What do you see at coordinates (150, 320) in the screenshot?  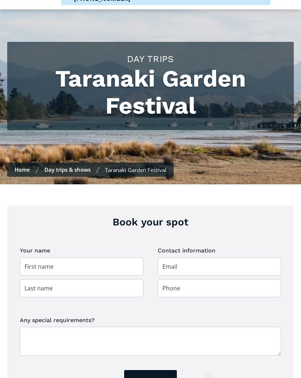 I see `label: Any special requirements?` at bounding box center [150, 320].